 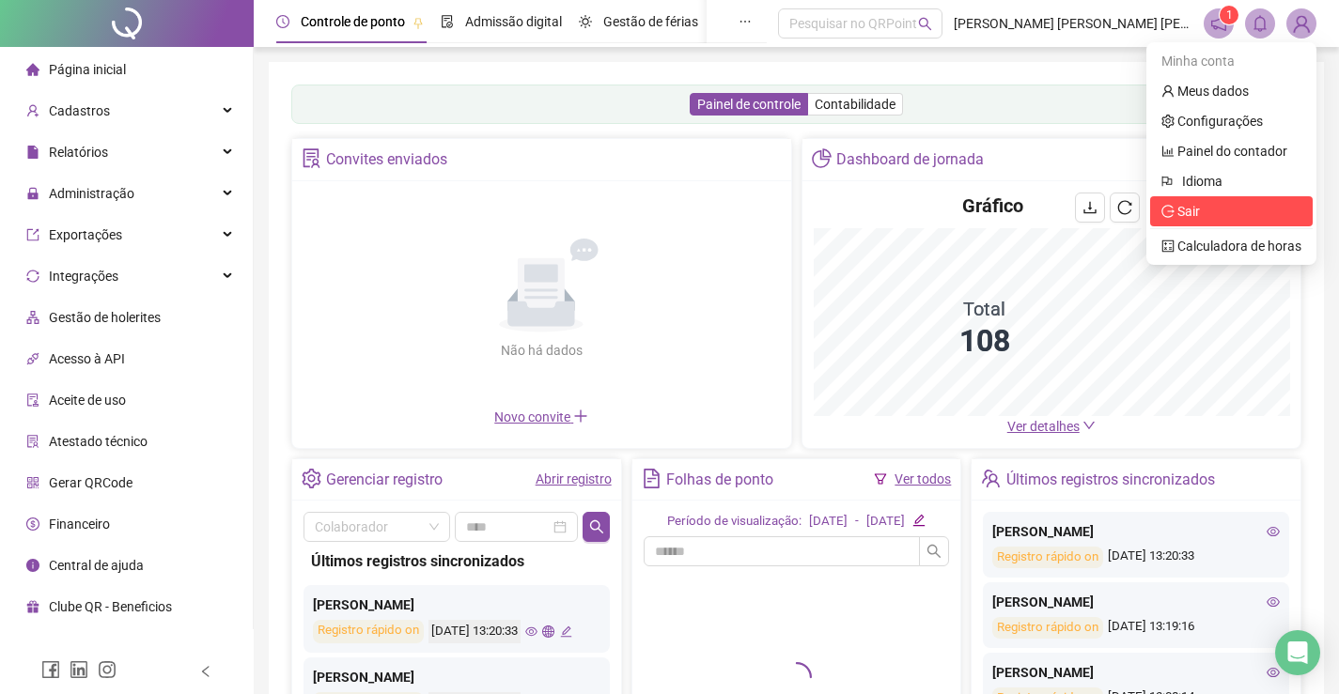 What do you see at coordinates (990, 478) in the screenshot?
I see `span: team` at bounding box center [990, 478].